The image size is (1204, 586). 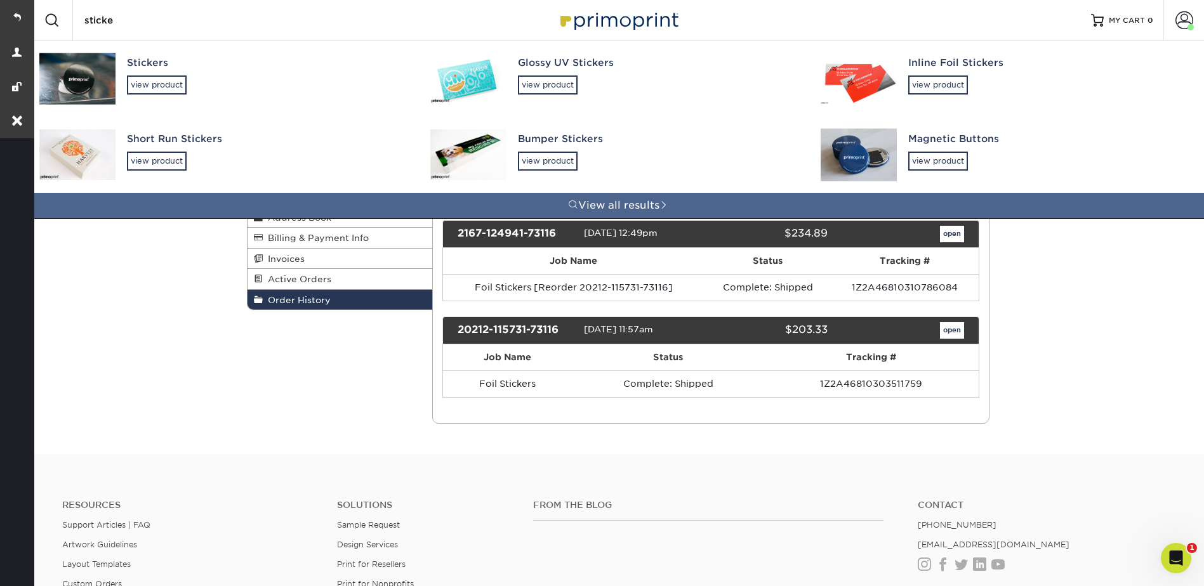 What do you see at coordinates (1009, 79) in the screenshot?
I see `a: Inline Foil Stickersview product` at bounding box center [1009, 79].